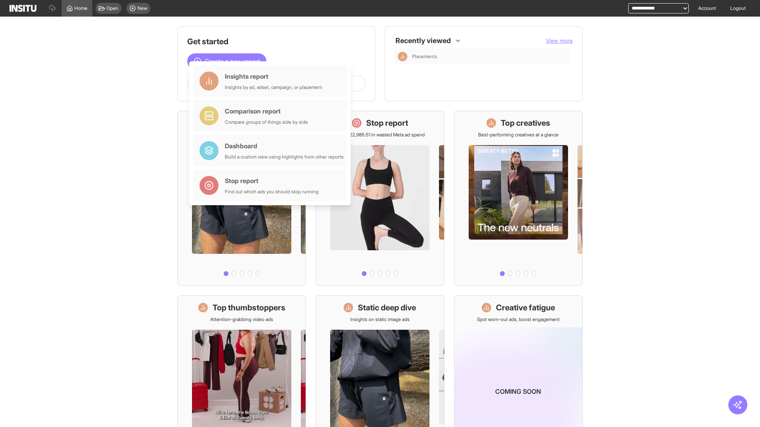 The width and height of the screenshot is (760, 427). I want to click on div: Compare groups of things side by side, so click(266, 122).